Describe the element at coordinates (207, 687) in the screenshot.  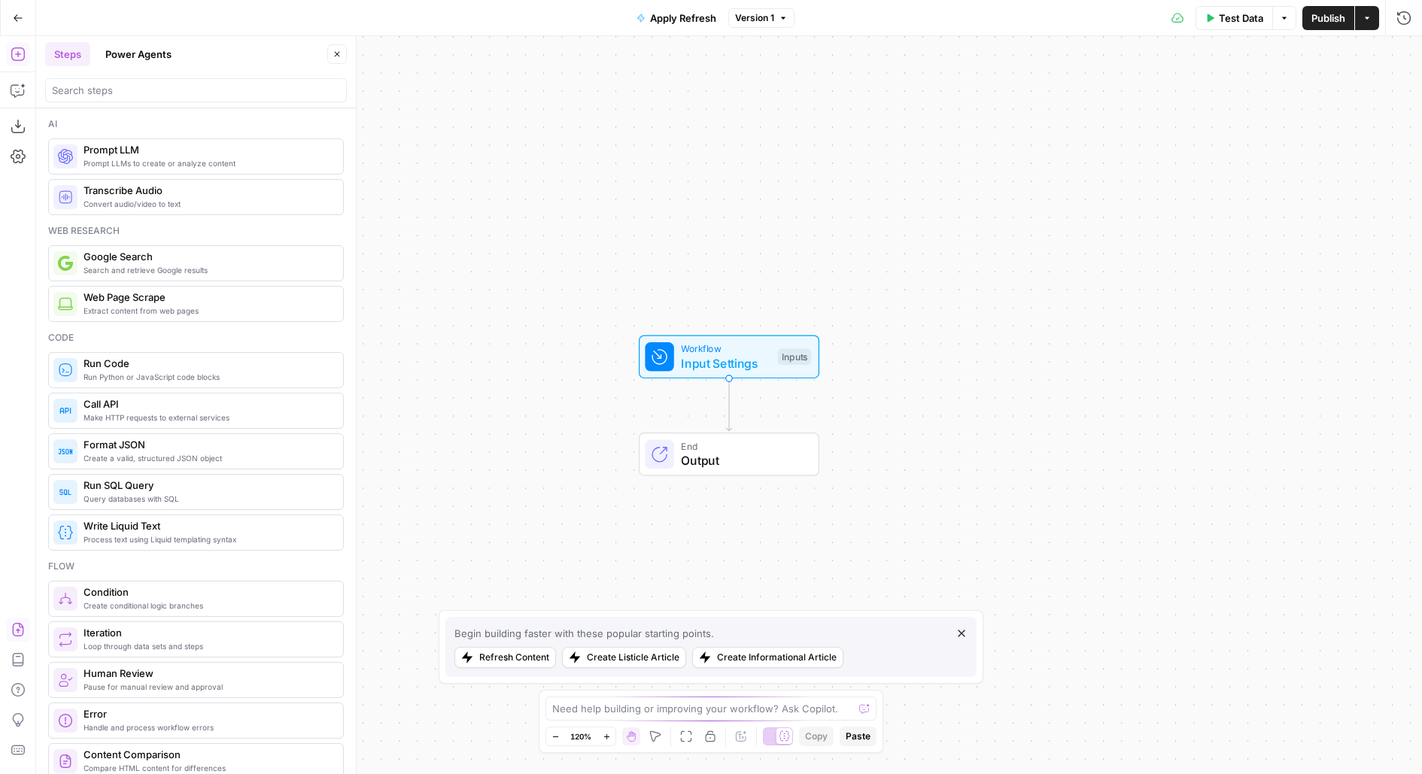
I see `span: Pause for manual review and approval` at that location.